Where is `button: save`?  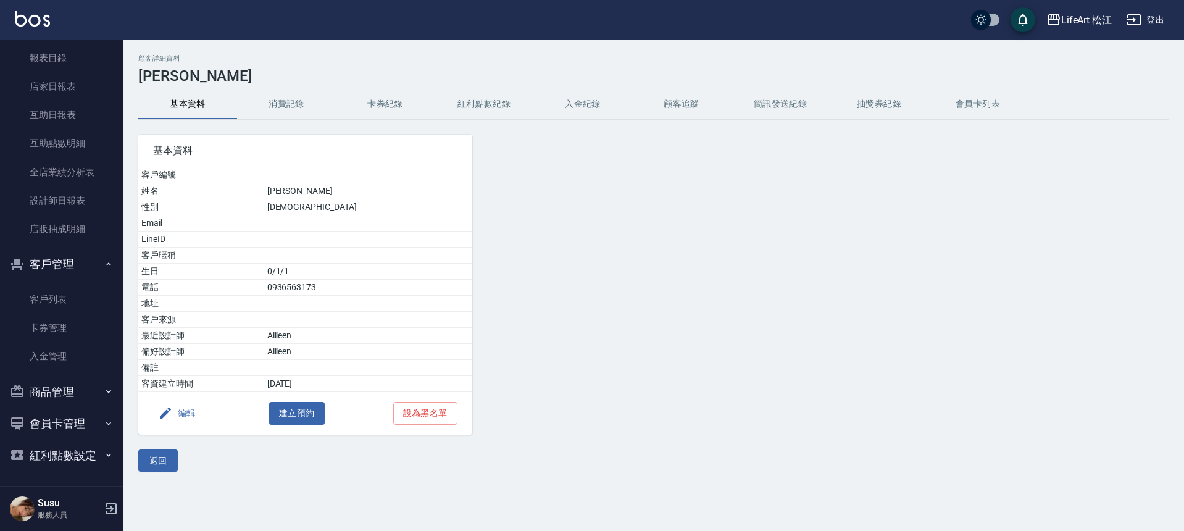 button: save is located at coordinates (1023, 20).